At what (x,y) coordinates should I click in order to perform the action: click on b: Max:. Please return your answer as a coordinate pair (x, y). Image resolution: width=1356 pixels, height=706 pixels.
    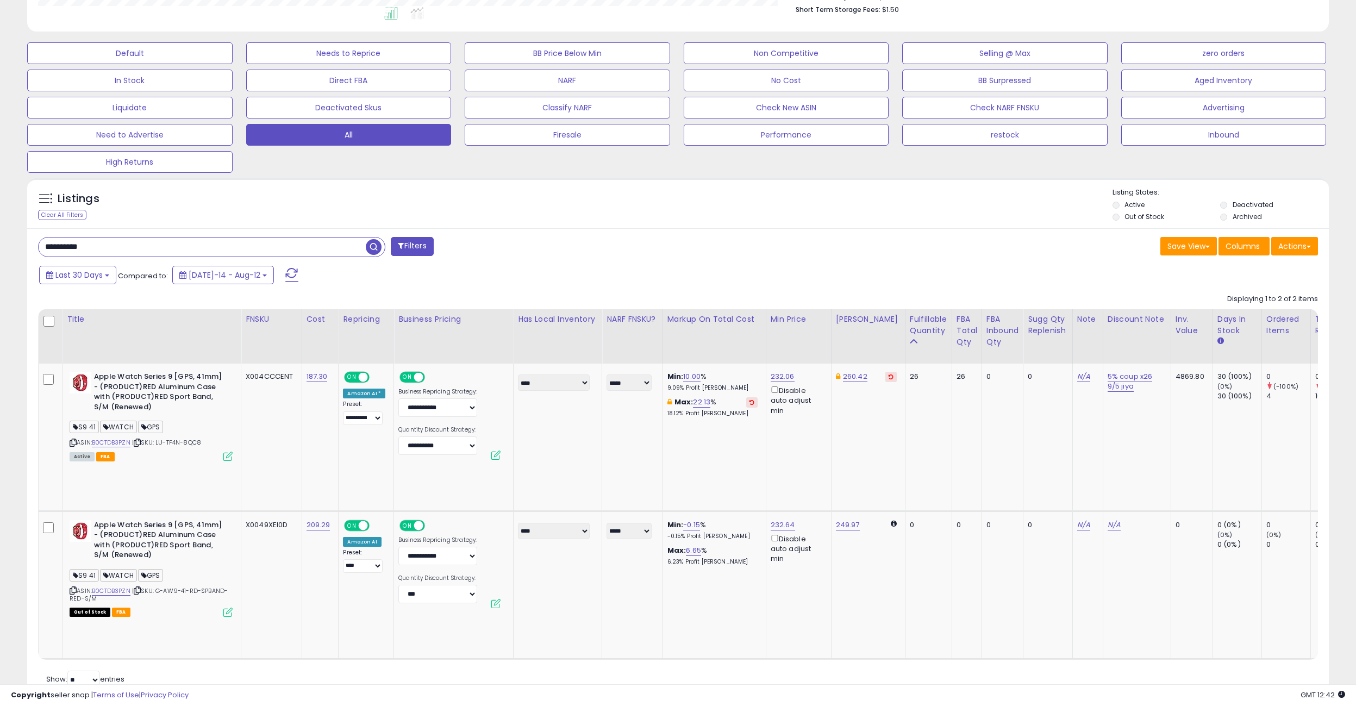
    Looking at the image, I should click on (676, 550).